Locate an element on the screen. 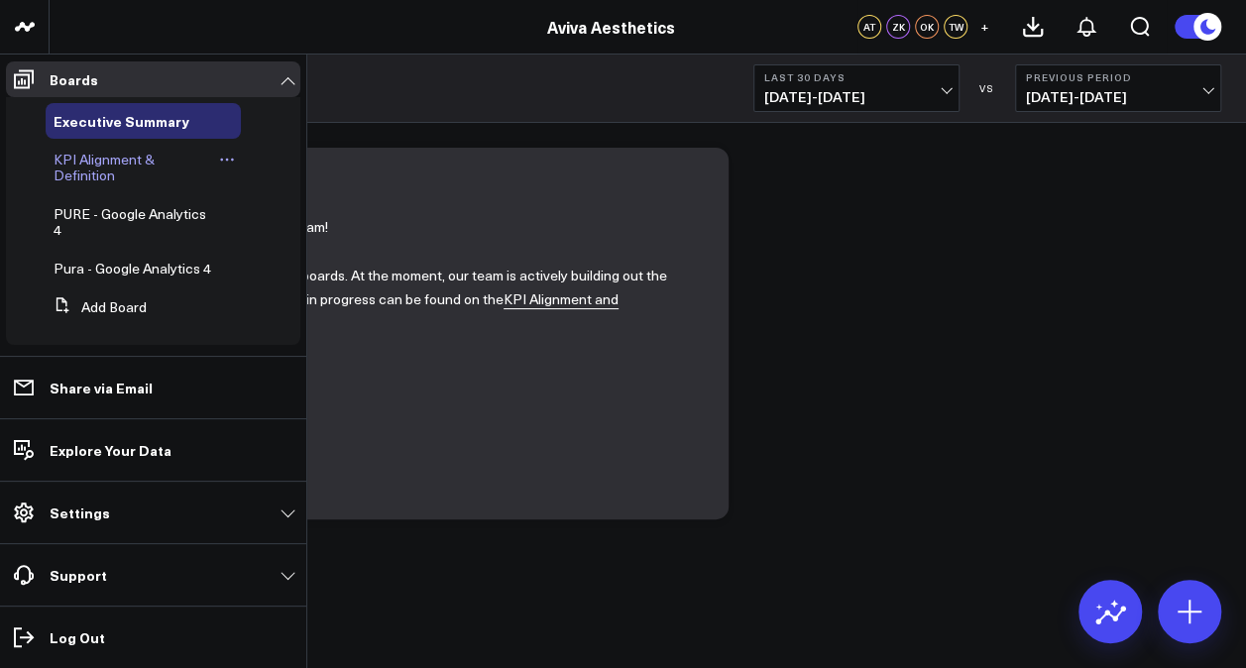 The width and height of the screenshot is (1246, 668). p: Support is located at coordinates (78, 575).